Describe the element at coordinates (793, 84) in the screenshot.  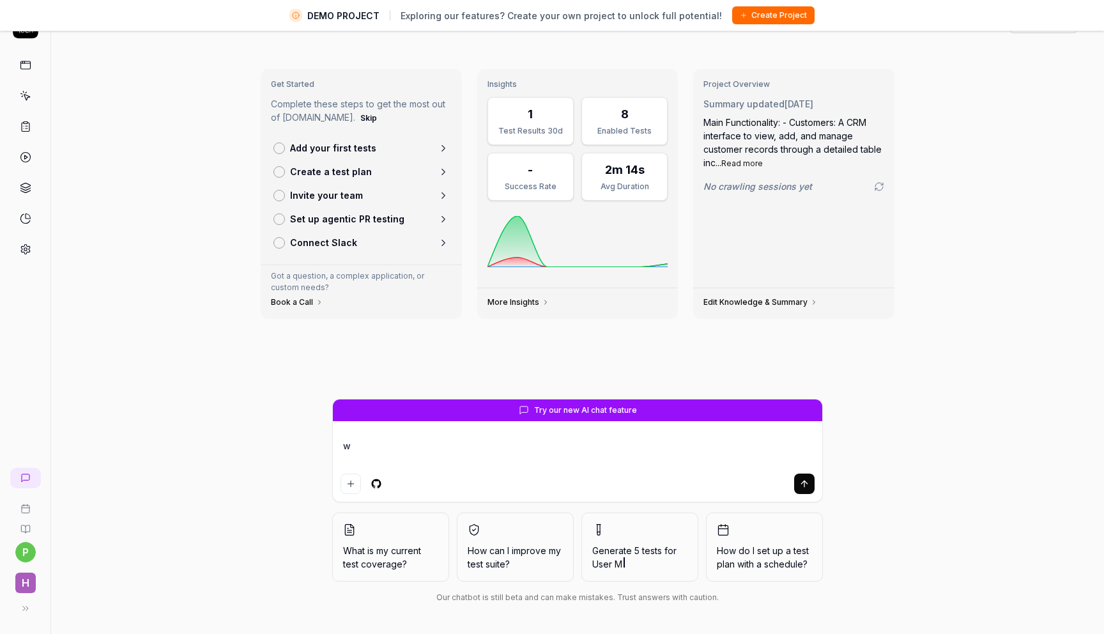
I see `h3: Project Overview` at that location.